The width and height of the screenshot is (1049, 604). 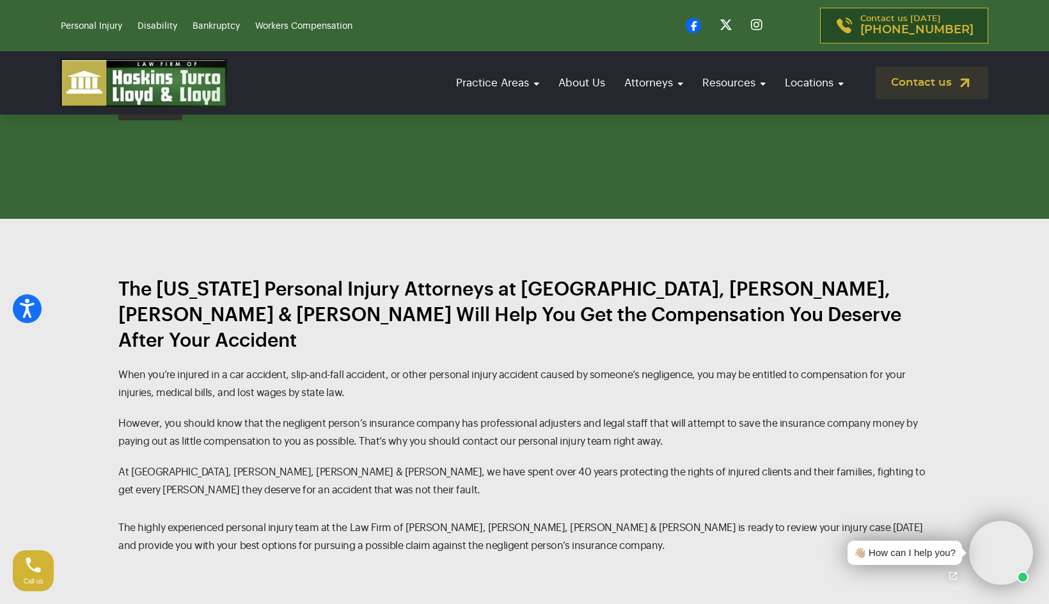 I want to click on div: 👋🏼 How can I help you?, so click(x=905, y=553).